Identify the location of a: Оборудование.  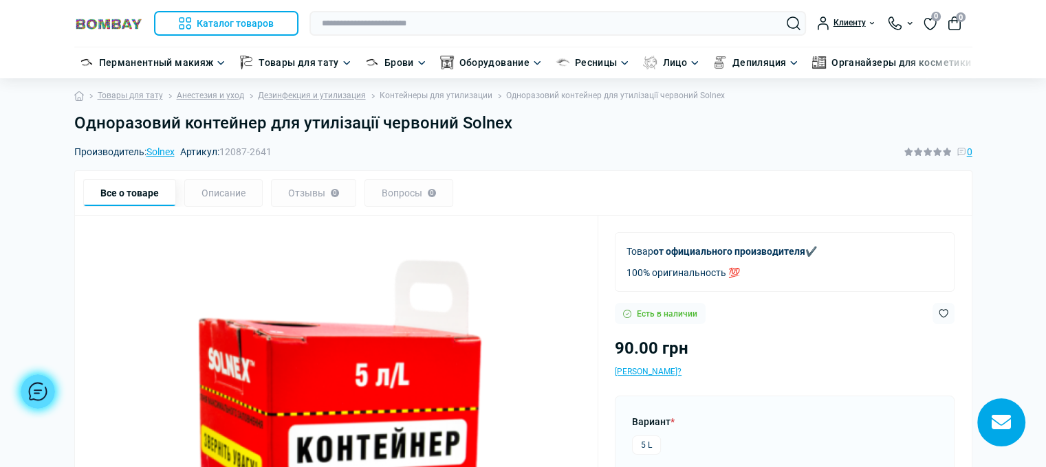
(494, 63).